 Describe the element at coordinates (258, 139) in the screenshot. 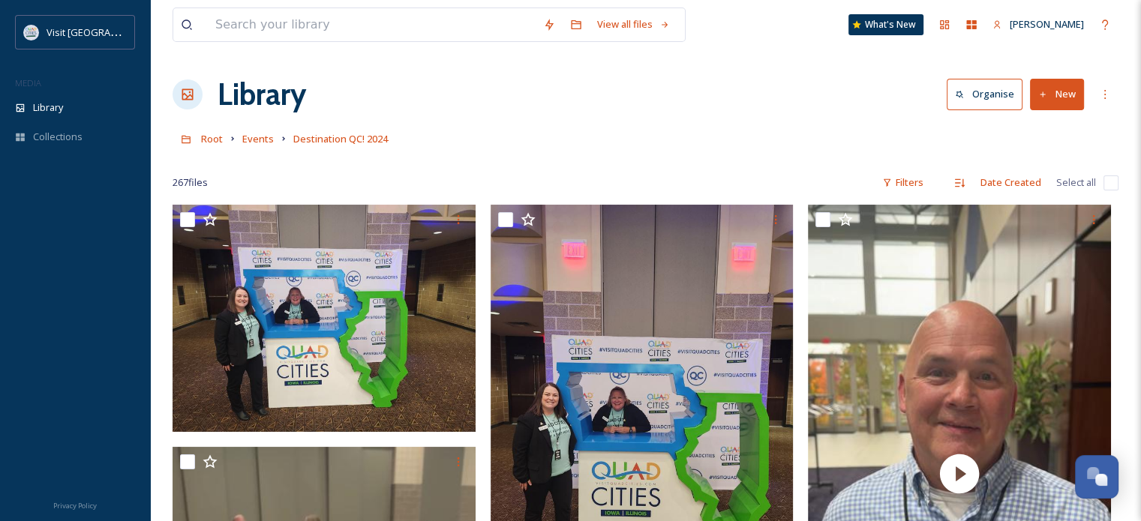

I see `span: Events` at that location.